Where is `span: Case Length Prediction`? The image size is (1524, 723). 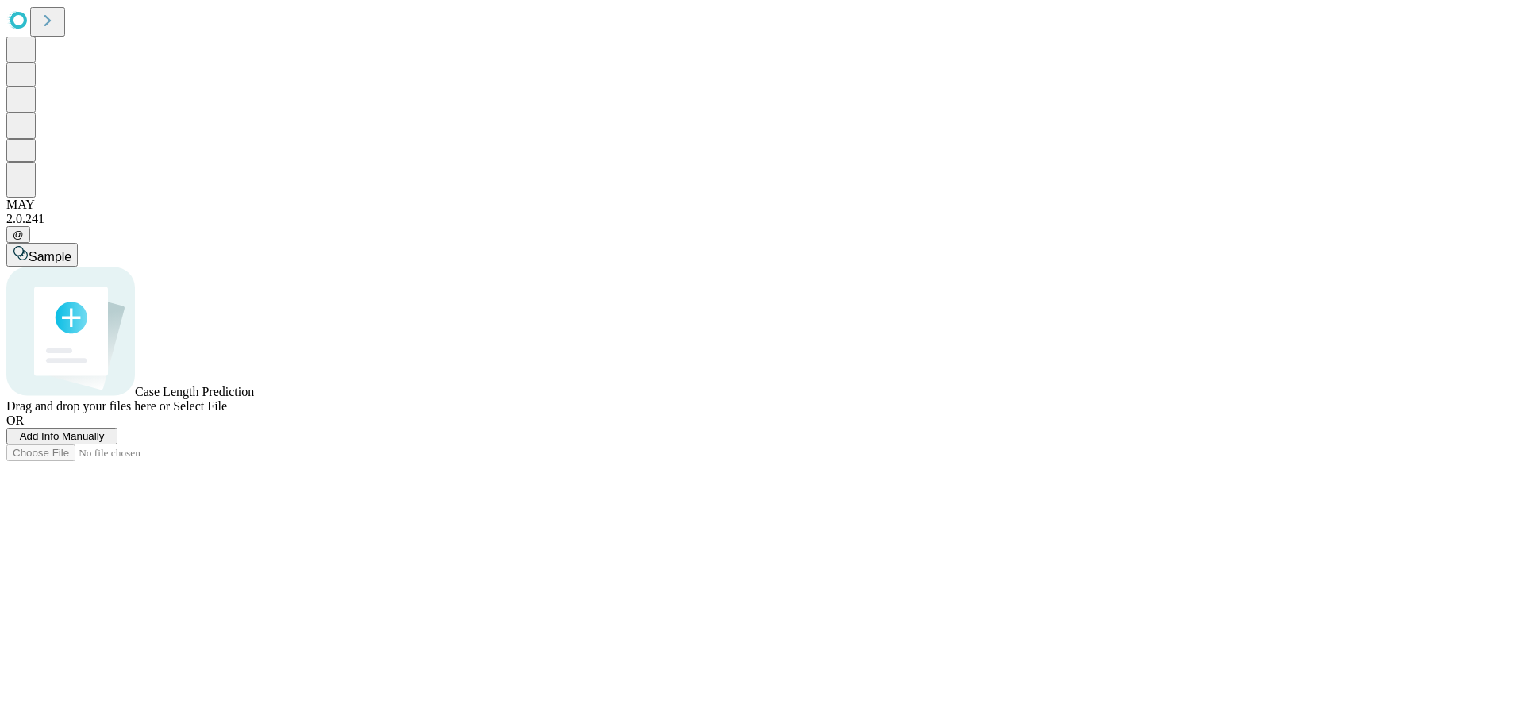
span: Case Length Prediction is located at coordinates (194, 391).